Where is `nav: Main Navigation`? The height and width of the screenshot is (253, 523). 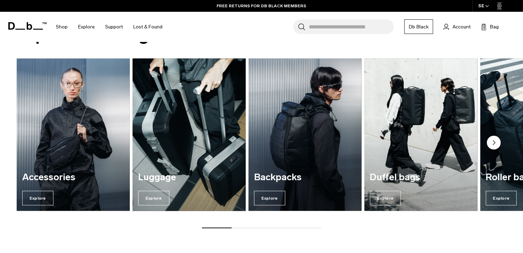 nav: Main Navigation is located at coordinates (109, 27).